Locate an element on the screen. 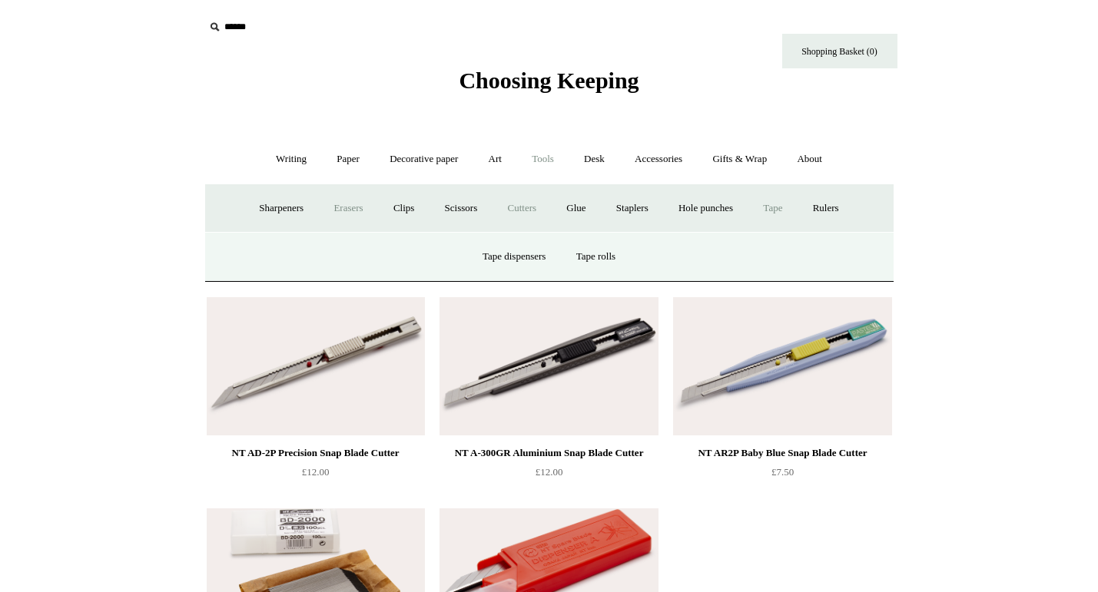 This screenshot has height=592, width=1098. a: Erasers is located at coordinates (348, 208).